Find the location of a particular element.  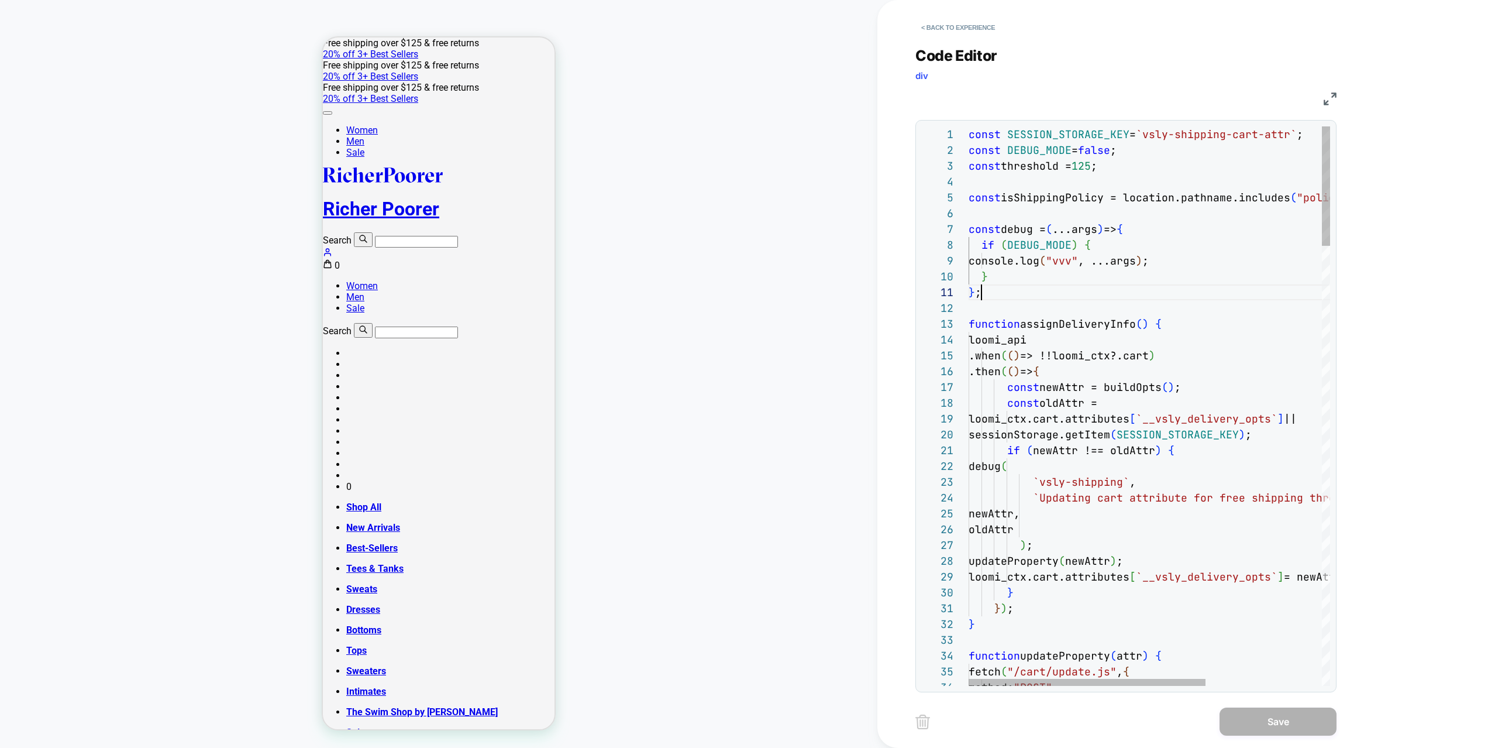

div: 35 is located at coordinates (938, 671).